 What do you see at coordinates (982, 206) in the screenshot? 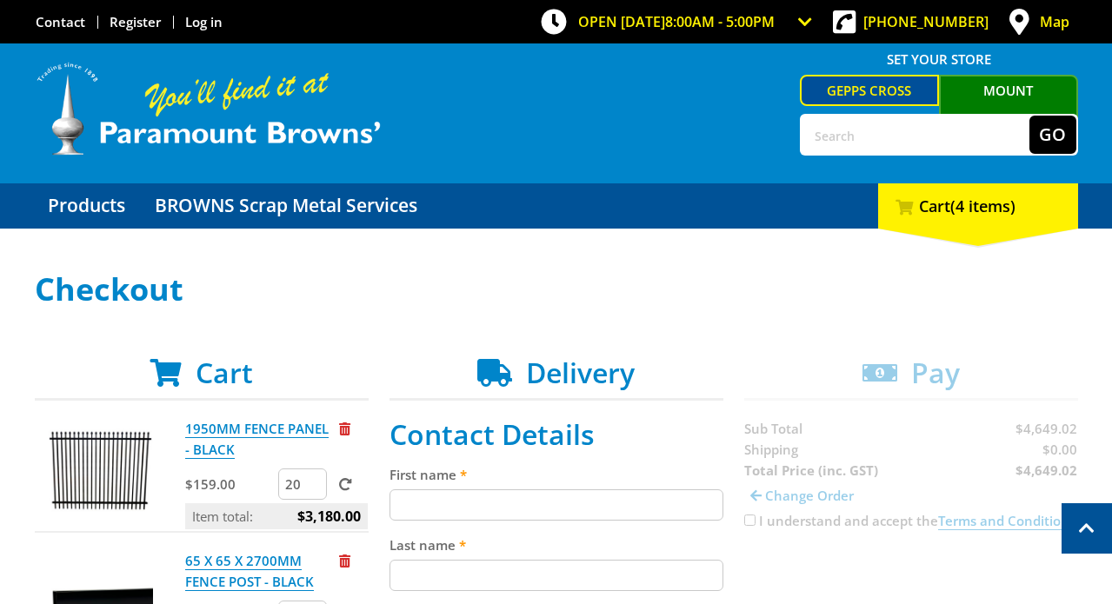
I see `span: (4 items)` at bounding box center [982, 206].